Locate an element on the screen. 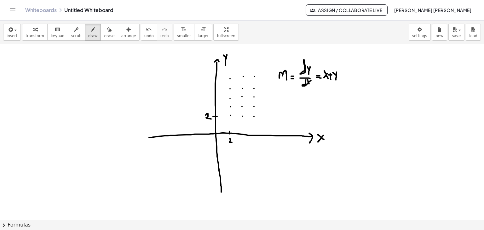 Image resolution: width=484 pixels, height=230 pixels. span: insert is located at coordinates (12, 36).